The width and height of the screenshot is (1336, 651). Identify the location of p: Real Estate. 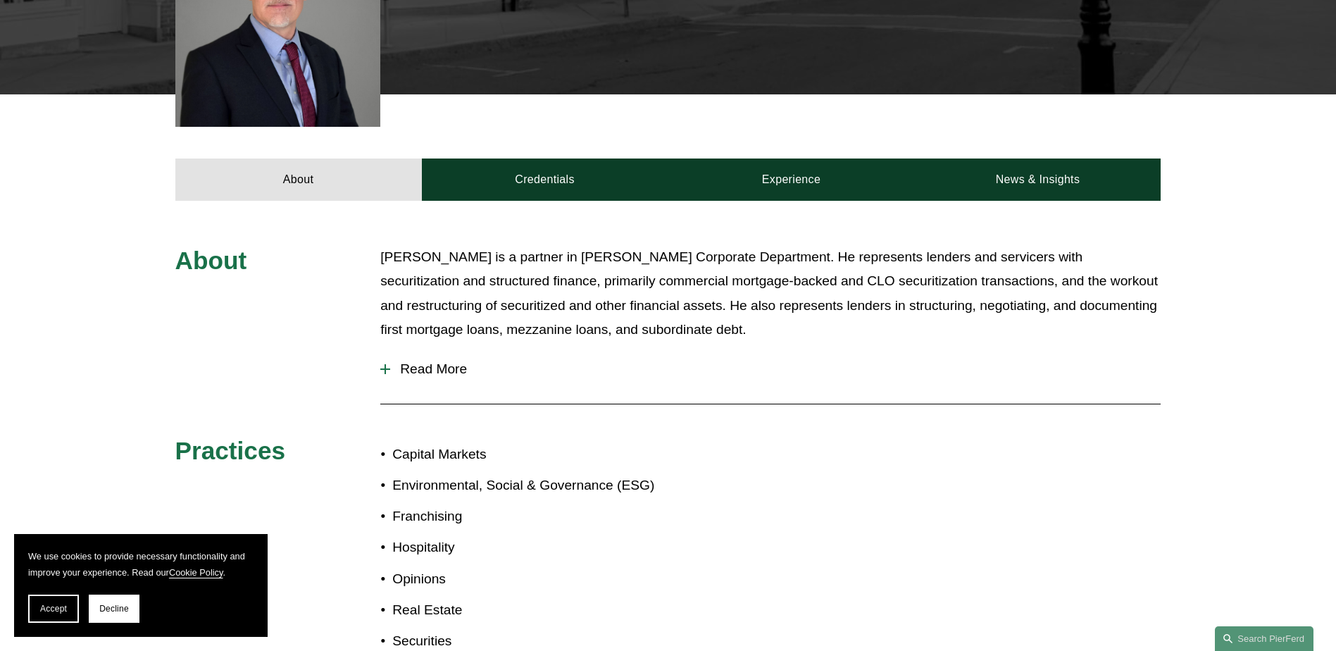
(530, 610).